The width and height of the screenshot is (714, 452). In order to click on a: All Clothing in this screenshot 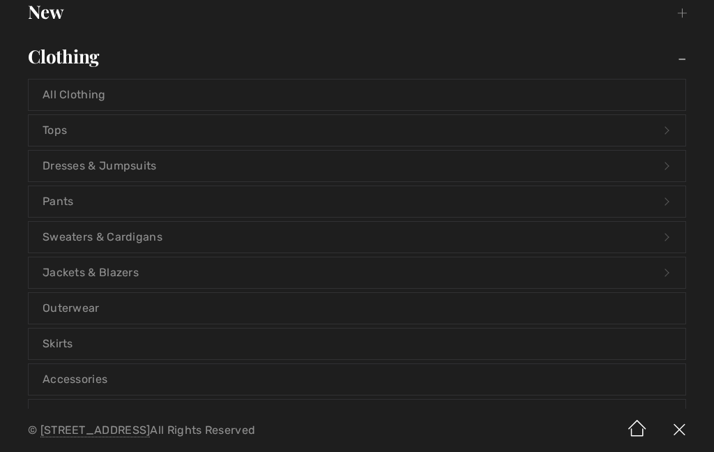, I will do `click(357, 95)`.